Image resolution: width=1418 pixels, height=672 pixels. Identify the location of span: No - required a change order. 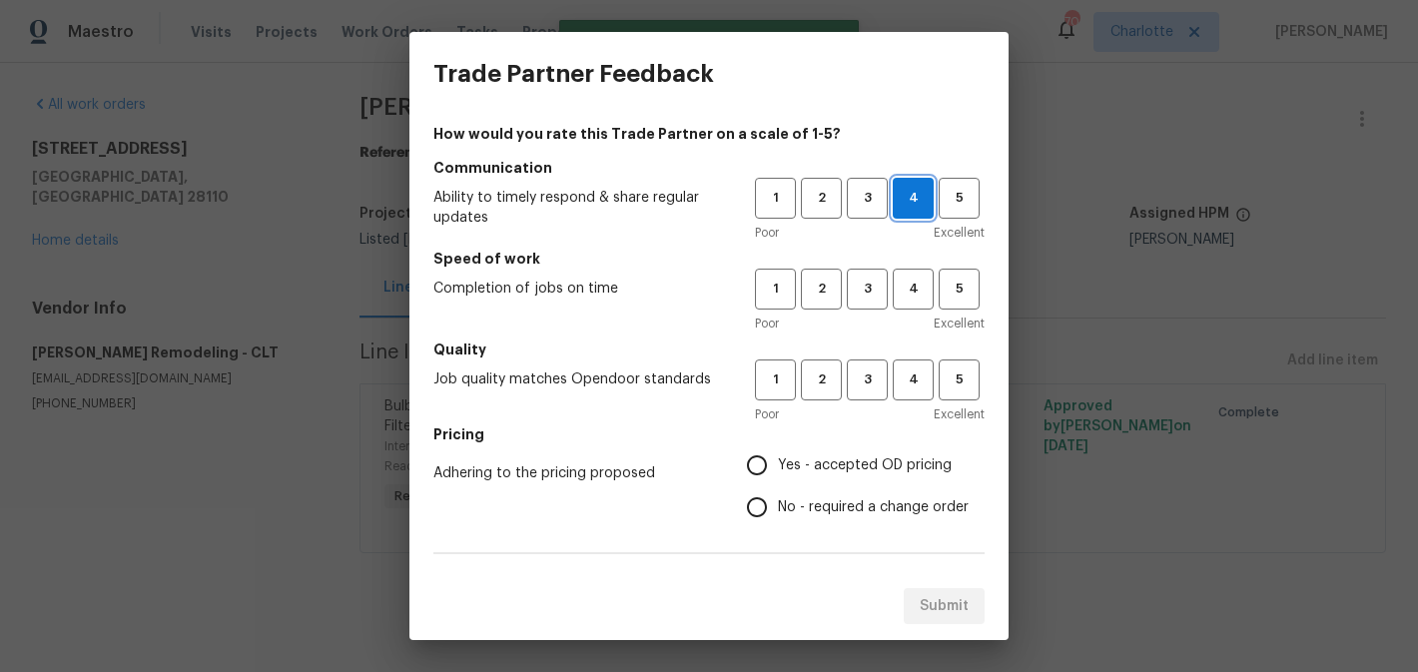
(873, 507).